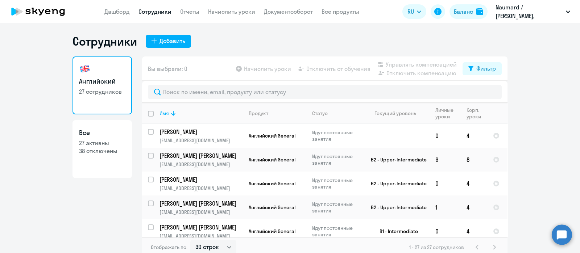  Describe the element at coordinates (102, 86) in the screenshot. I see `a: Английский27 сотрудников` at that location.